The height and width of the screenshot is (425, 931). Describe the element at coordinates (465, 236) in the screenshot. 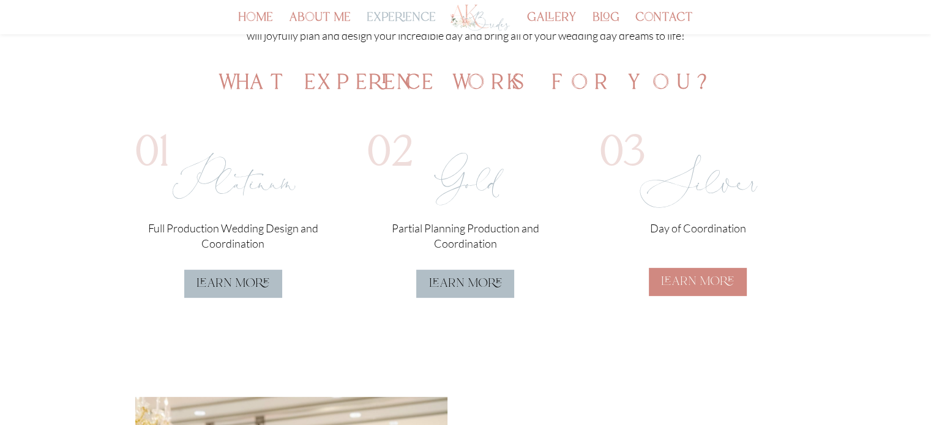

I see `p: Partial Planning Production and Coordination` at that location.